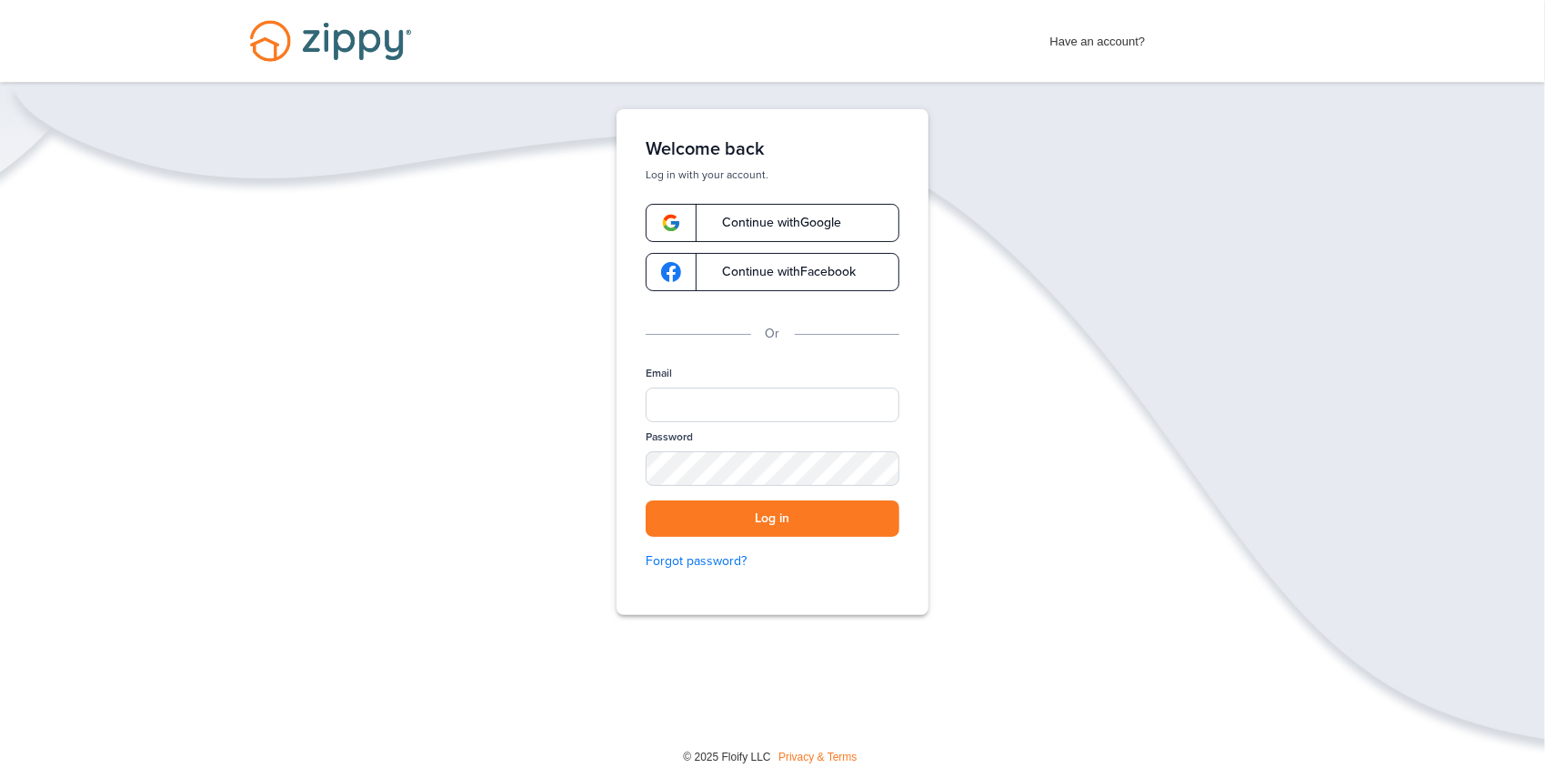 The image size is (1545, 778). I want to click on a: Forgot password?, so click(772, 561).